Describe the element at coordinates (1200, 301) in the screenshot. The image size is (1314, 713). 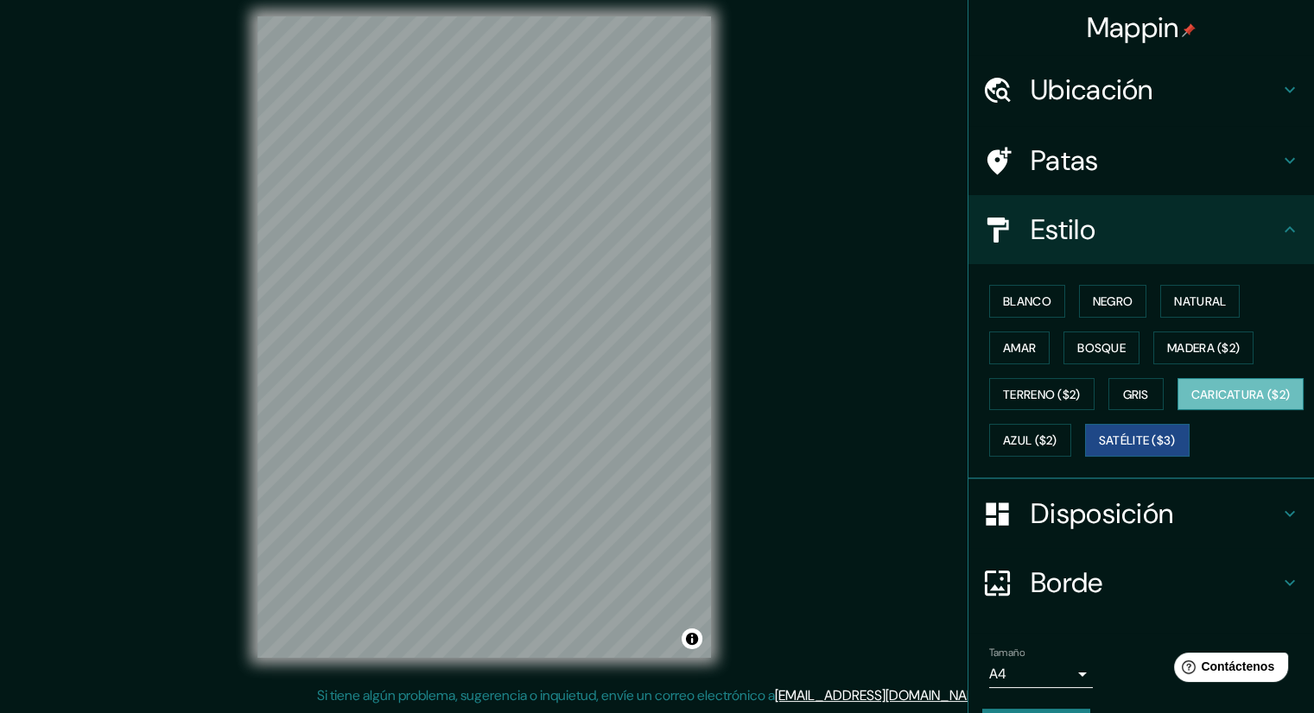
I see `button: Natural` at that location.